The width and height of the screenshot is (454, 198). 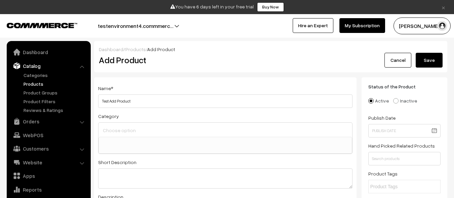 I want to click on label: Name, so click(x=105, y=88).